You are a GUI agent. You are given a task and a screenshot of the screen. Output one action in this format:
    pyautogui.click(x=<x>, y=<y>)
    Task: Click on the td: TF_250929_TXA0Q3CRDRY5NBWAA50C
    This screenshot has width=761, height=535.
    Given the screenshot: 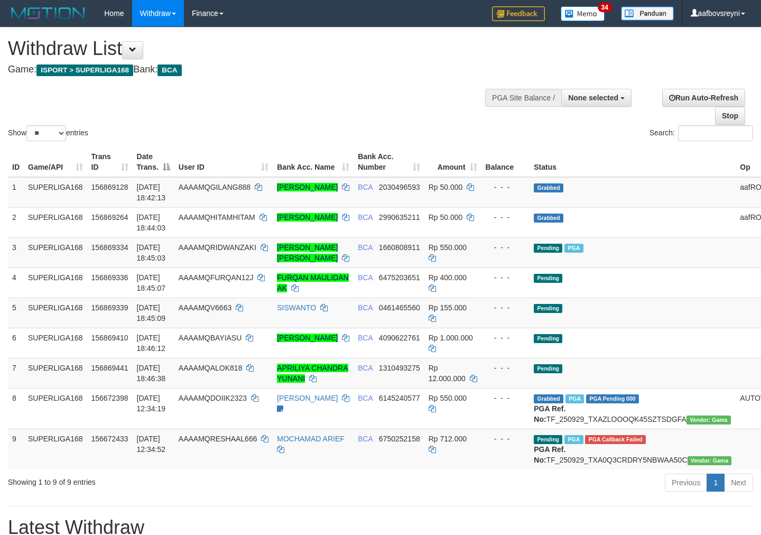 What is the action you would take?
    pyautogui.click(x=632, y=448)
    